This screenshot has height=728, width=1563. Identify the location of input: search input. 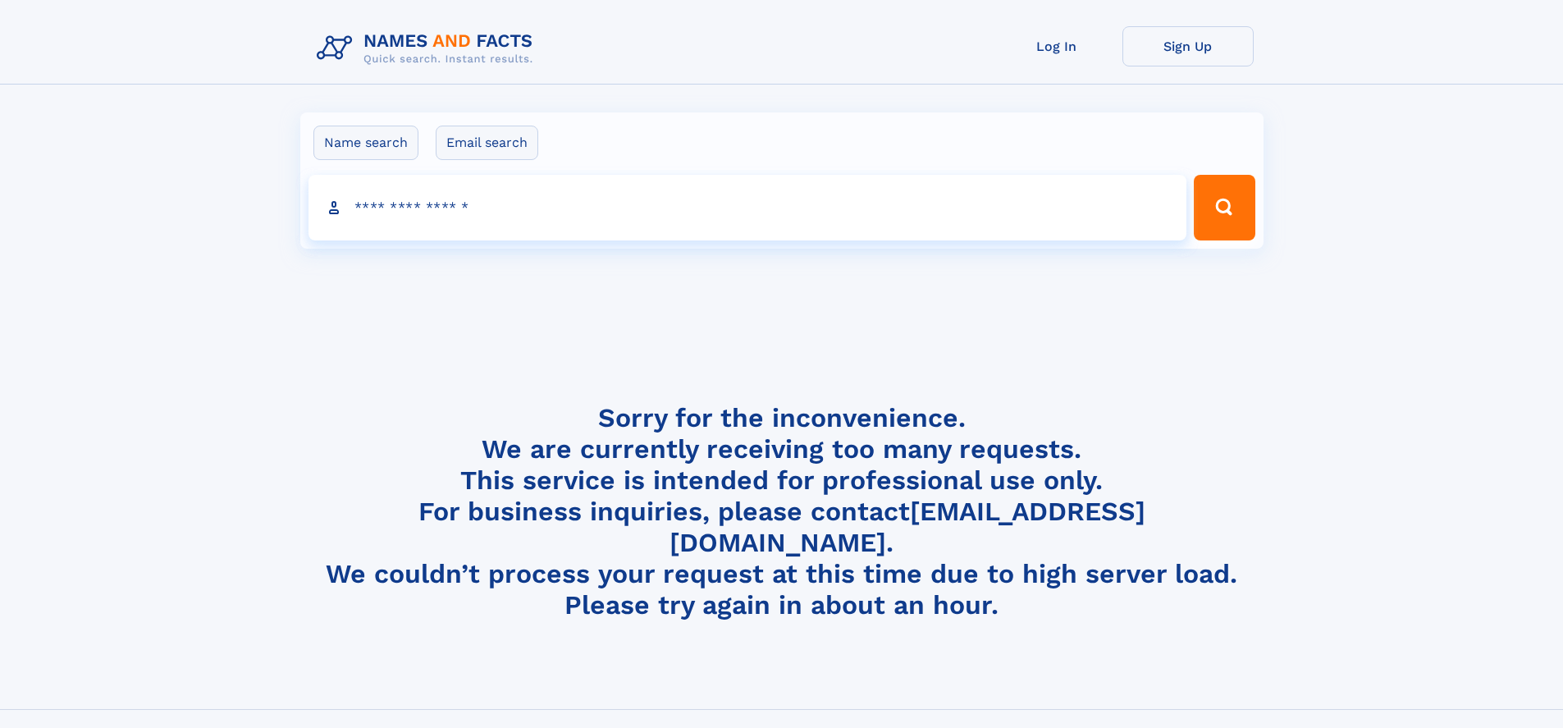
(747, 208).